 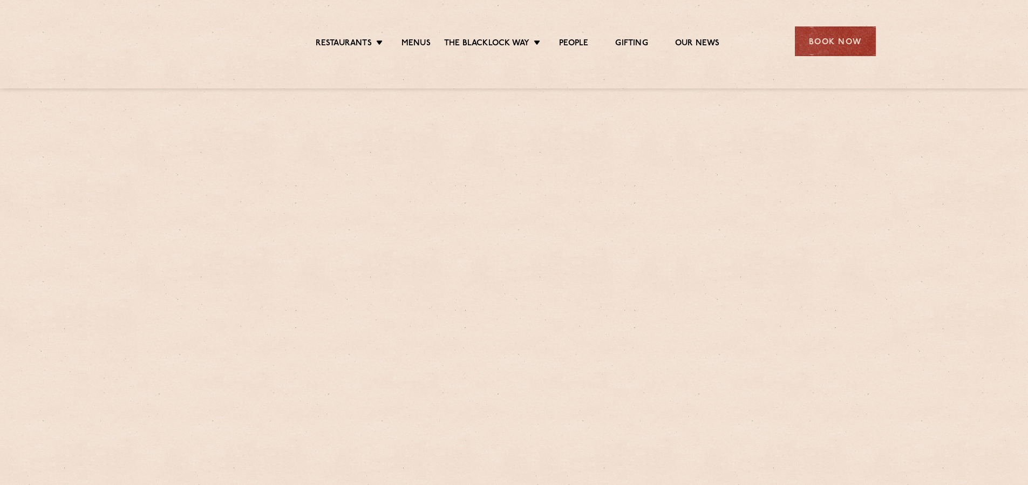 What do you see at coordinates (574, 44) in the screenshot?
I see `a: People` at bounding box center [574, 44].